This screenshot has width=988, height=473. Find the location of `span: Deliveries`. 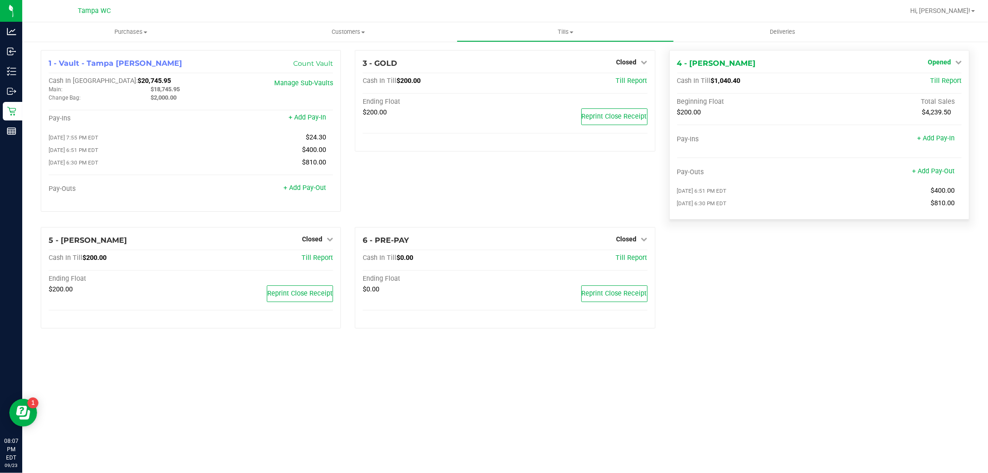

span: Deliveries is located at coordinates (782, 32).